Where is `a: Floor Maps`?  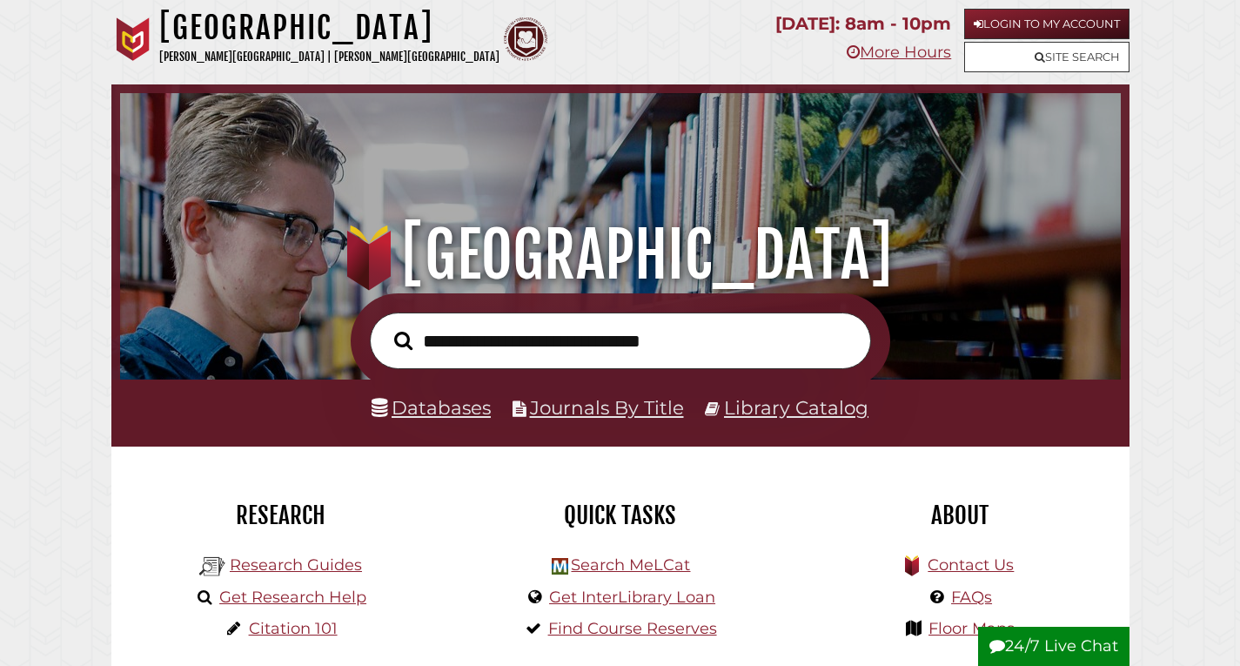 a: Floor Maps is located at coordinates (971, 628).